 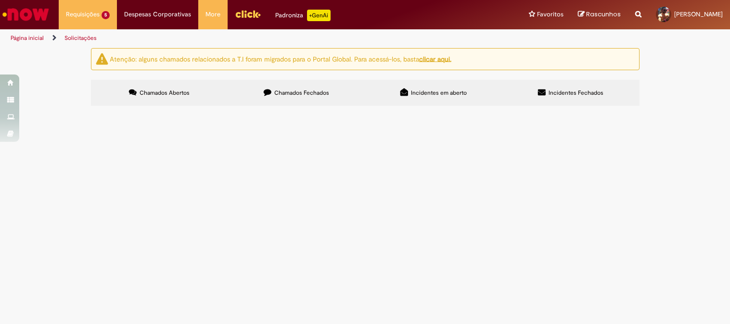 I want to click on span: Requisições, so click(x=83, y=14).